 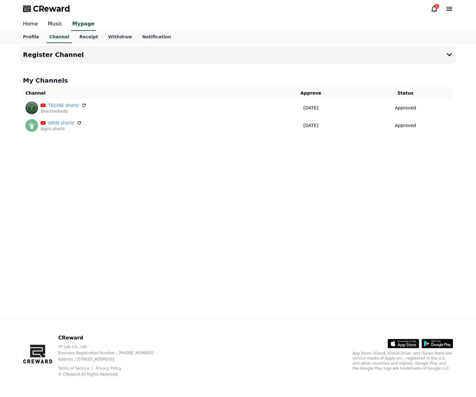 I want to click on a: Notification, so click(x=157, y=37).